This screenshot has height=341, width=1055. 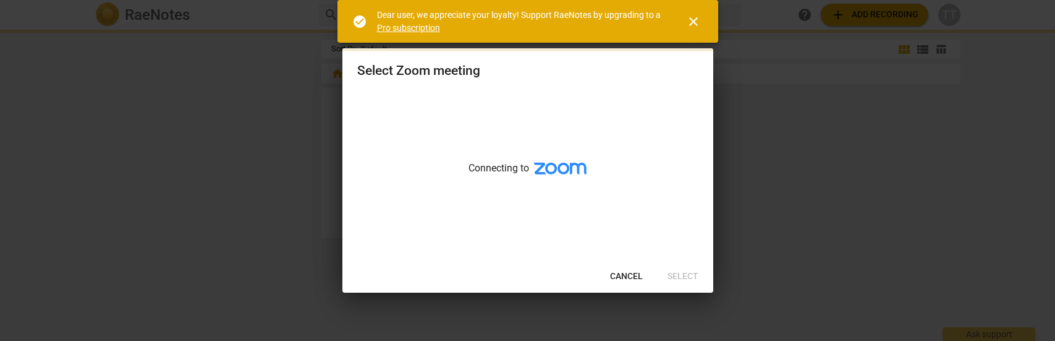 I want to click on span: Cancel, so click(x=626, y=276).